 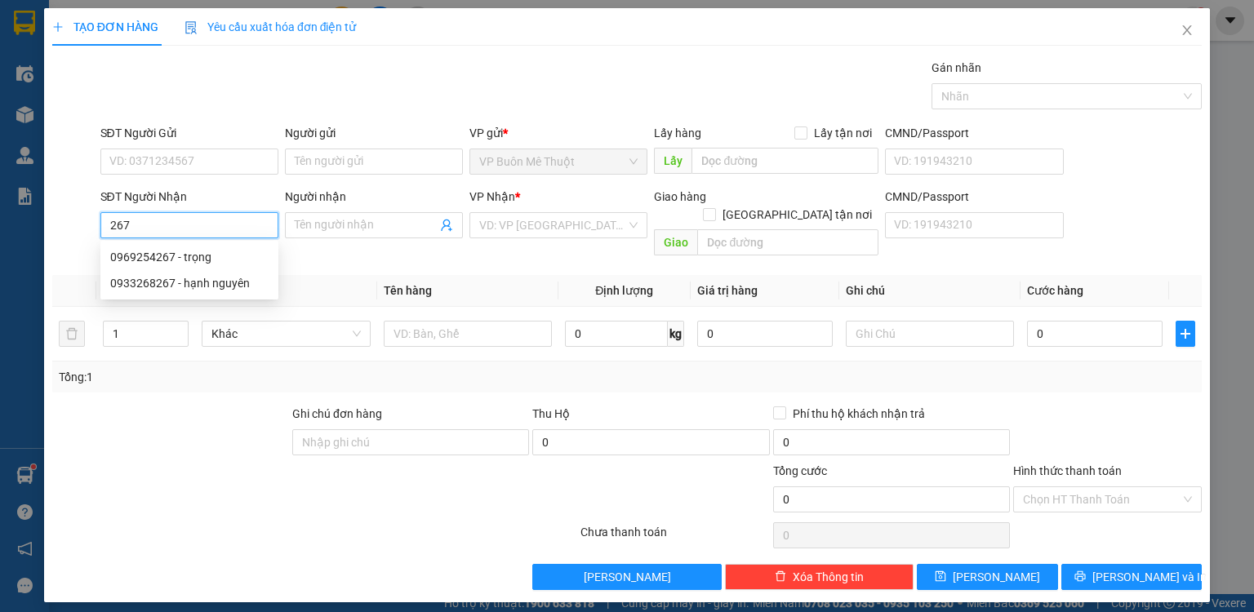 I want to click on span: VP Buôn Mê Thuột, so click(x=559, y=162).